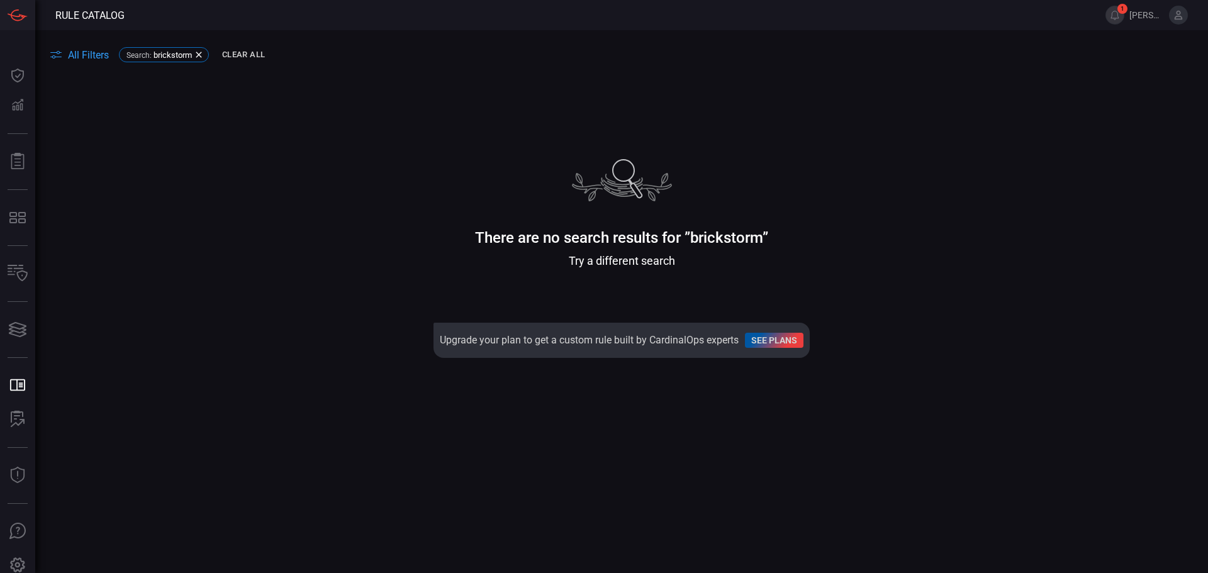  What do you see at coordinates (1115, 15) in the screenshot?
I see `button: 1` at bounding box center [1115, 15].